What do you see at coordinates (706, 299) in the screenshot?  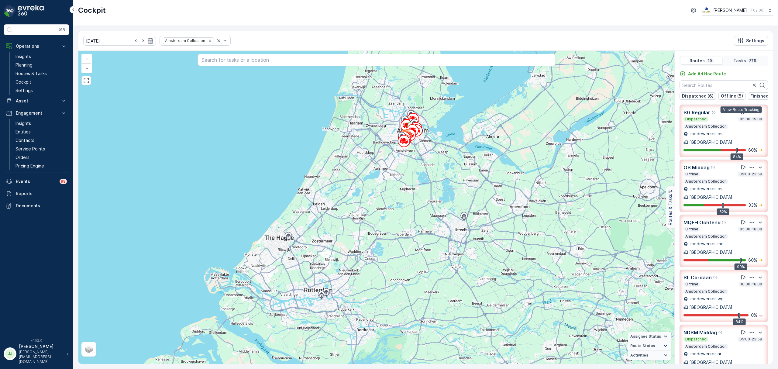 I see `p: medewerker-wg` at bounding box center [706, 299].